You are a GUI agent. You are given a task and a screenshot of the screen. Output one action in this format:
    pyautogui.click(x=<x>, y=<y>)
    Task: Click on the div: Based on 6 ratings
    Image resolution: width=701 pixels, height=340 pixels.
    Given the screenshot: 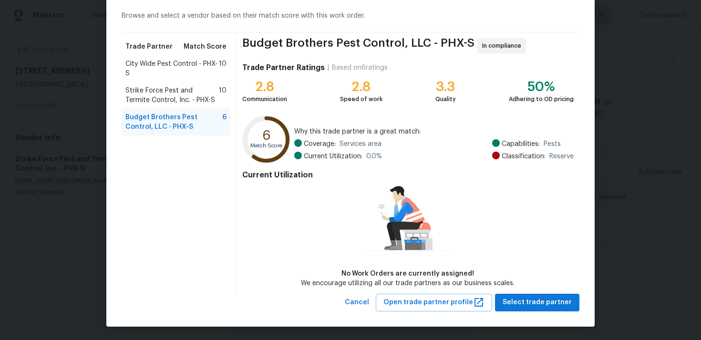 What is the action you would take?
    pyautogui.click(x=360, y=68)
    